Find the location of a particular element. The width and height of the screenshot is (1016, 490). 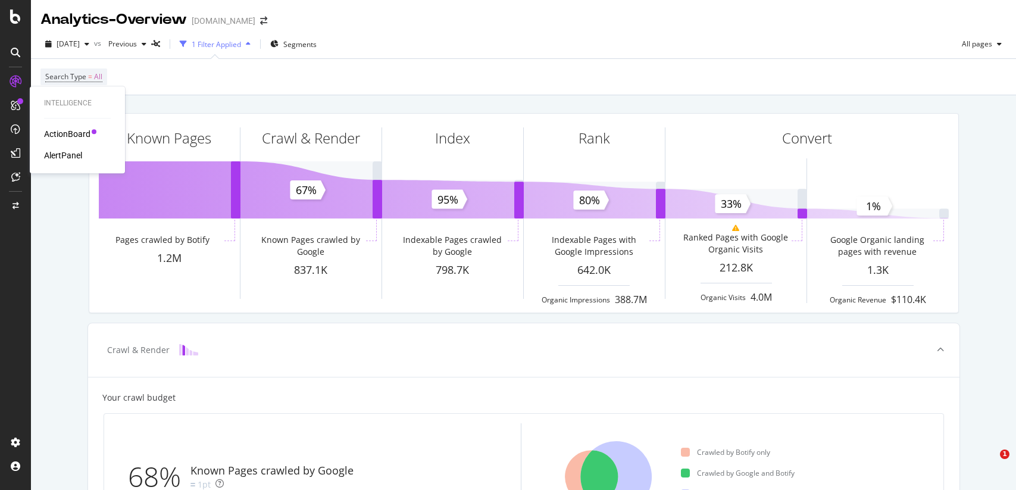

div: Intelligence is located at coordinates (77, 103).